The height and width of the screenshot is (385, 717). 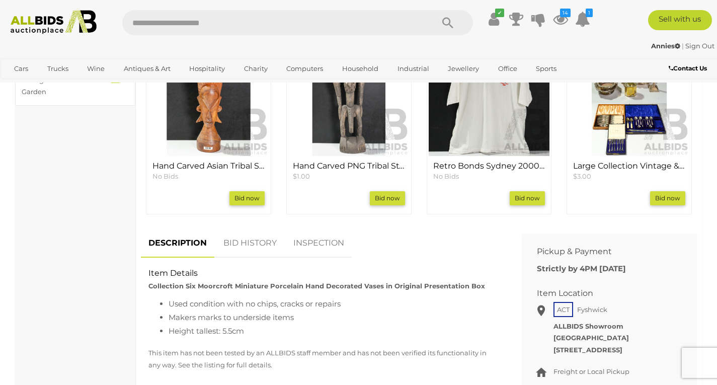 I want to click on span: Freight or Local Pickup, so click(x=591, y=371).